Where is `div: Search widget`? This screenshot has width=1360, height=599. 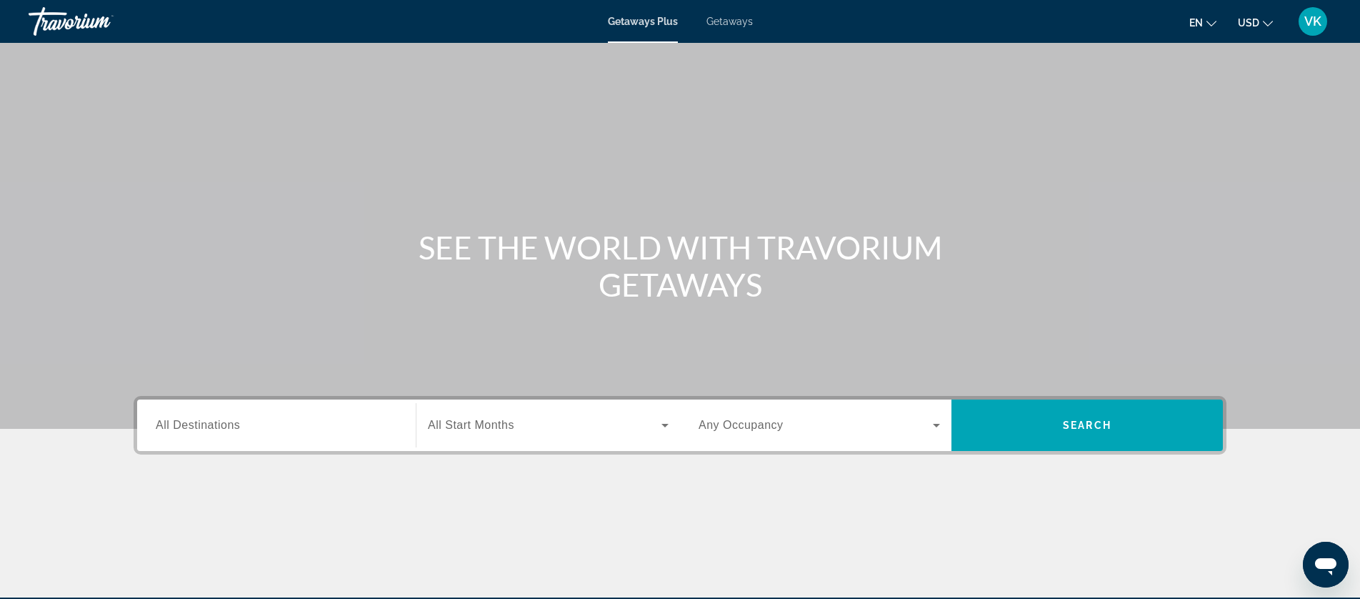
div: Search widget is located at coordinates (680, 425).